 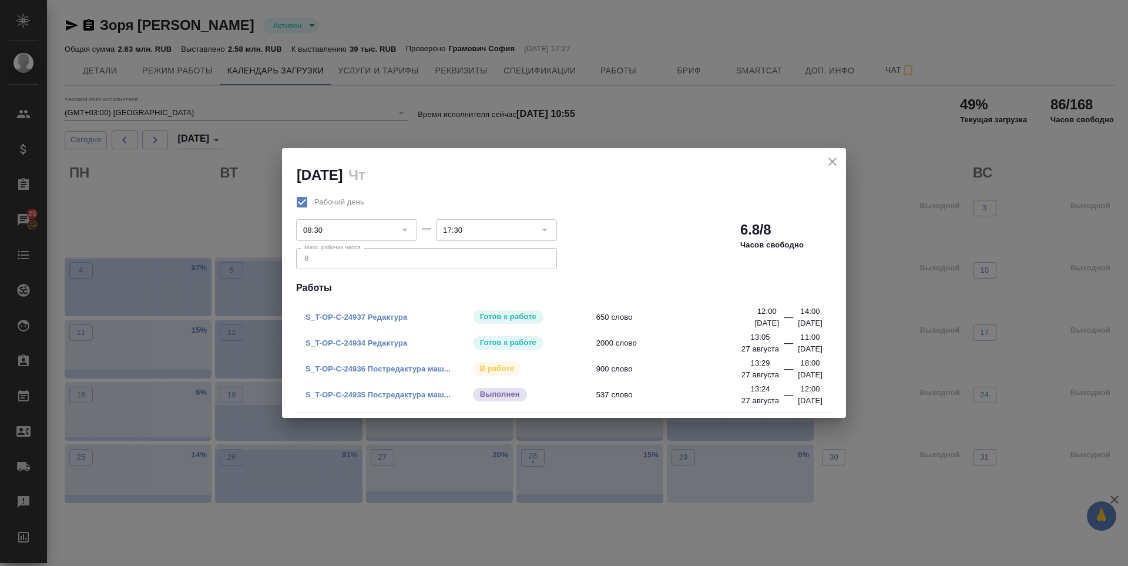 I want to click on a: S_T-OP-C-24935 Постредактура маш..., so click(x=378, y=394).